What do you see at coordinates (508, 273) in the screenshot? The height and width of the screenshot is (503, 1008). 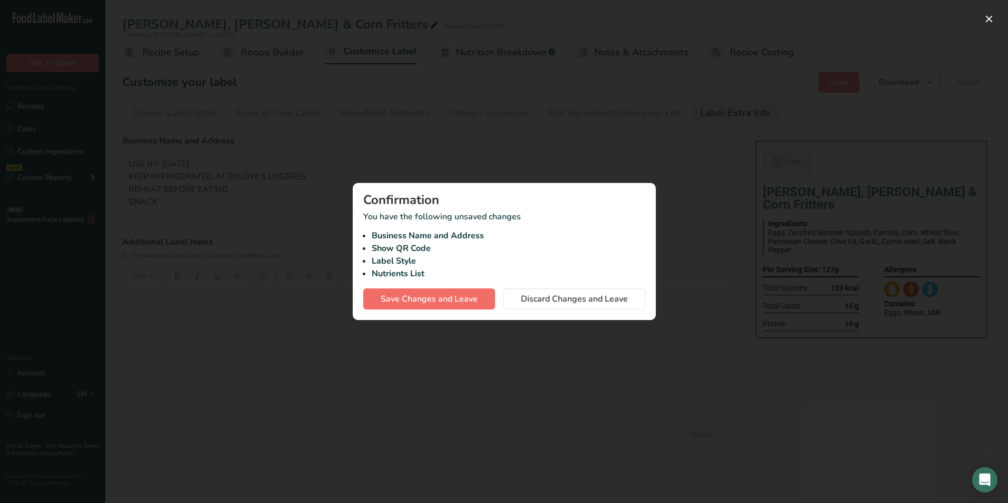 I see `li: Nutrients List` at bounding box center [508, 273].